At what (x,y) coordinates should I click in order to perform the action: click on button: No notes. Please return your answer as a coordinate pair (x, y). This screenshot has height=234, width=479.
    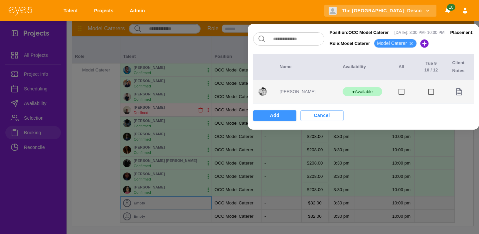
    Looking at the image, I should click on (459, 92).